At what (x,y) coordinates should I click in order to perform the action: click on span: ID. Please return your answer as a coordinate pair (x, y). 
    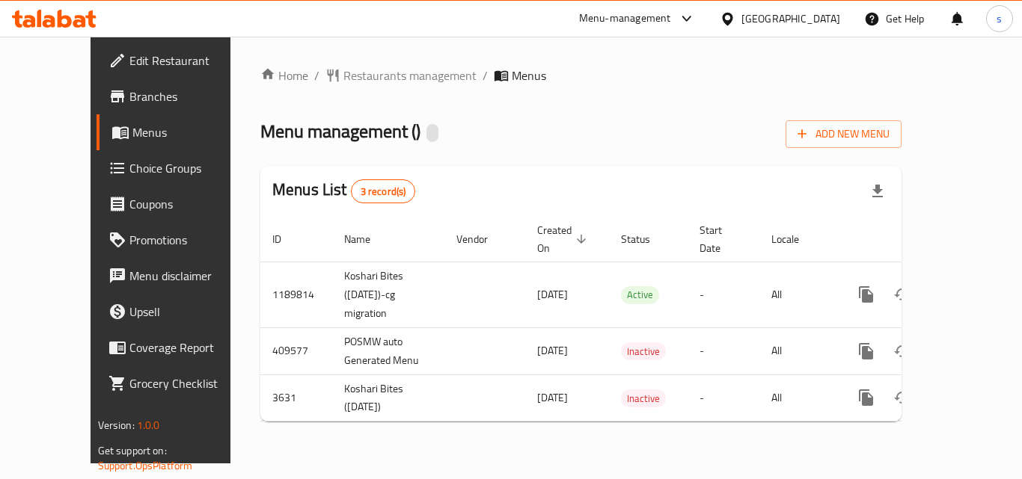
    Looking at the image, I should click on (286, 239).